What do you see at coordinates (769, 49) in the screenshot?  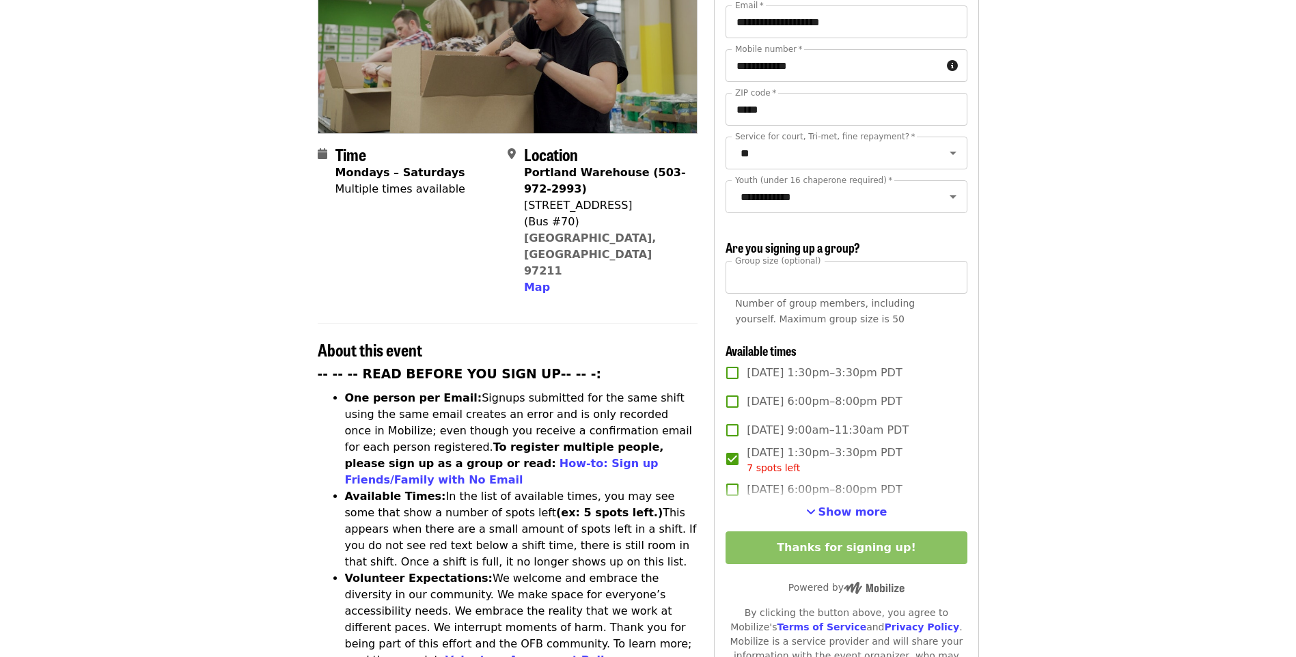 I see `label: Mobile number` at bounding box center [769, 49].